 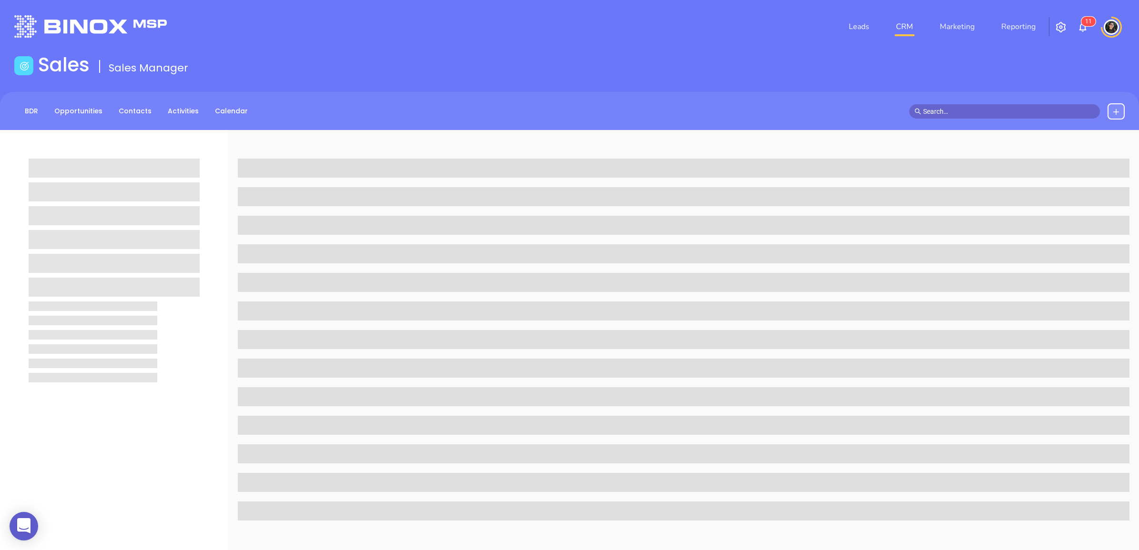 I want to click on a: Reporting, so click(x=1018, y=27).